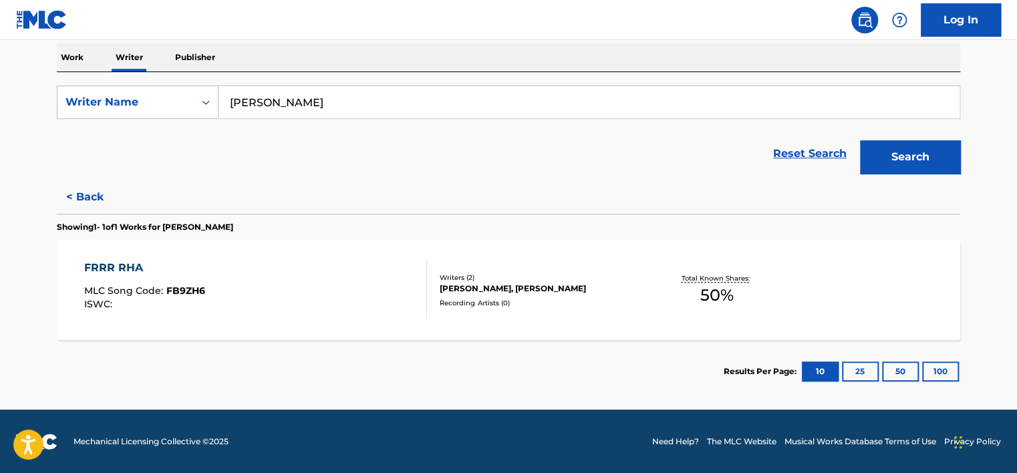 This screenshot has height=473, width=1017. Describe the element at coordinates (762, 372) in the screenshot. I see `p: Results Per Page:` at that location.